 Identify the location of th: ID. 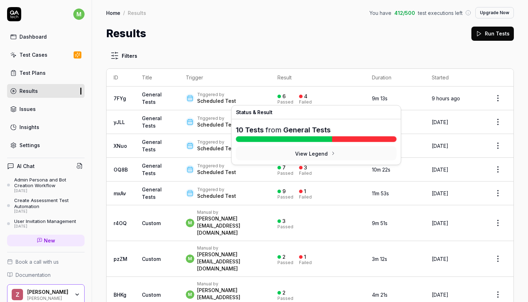
(121, 78).